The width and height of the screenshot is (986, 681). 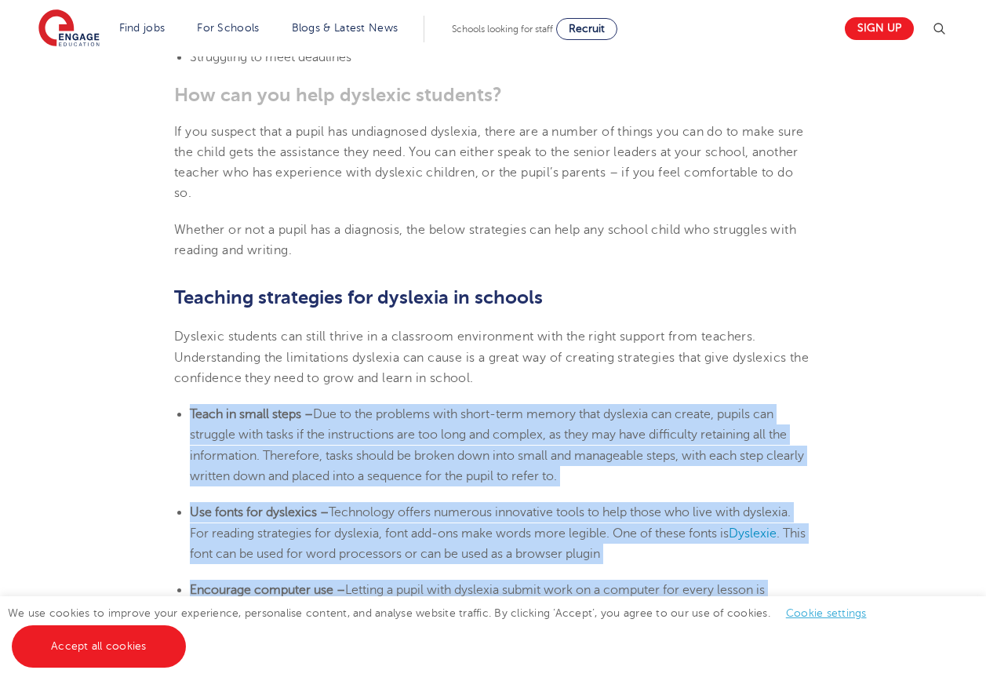 What do you see at coordinates (69, 29) in the screenshot?
I see `img: Engage Education` at bounding box center [69, 29].